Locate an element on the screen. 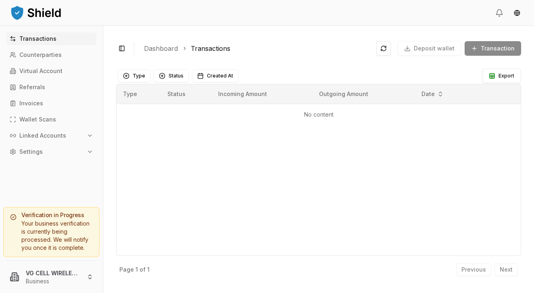 This screenshot has height=293, width=534. a: Invoices is located at coordinates (51, 103).